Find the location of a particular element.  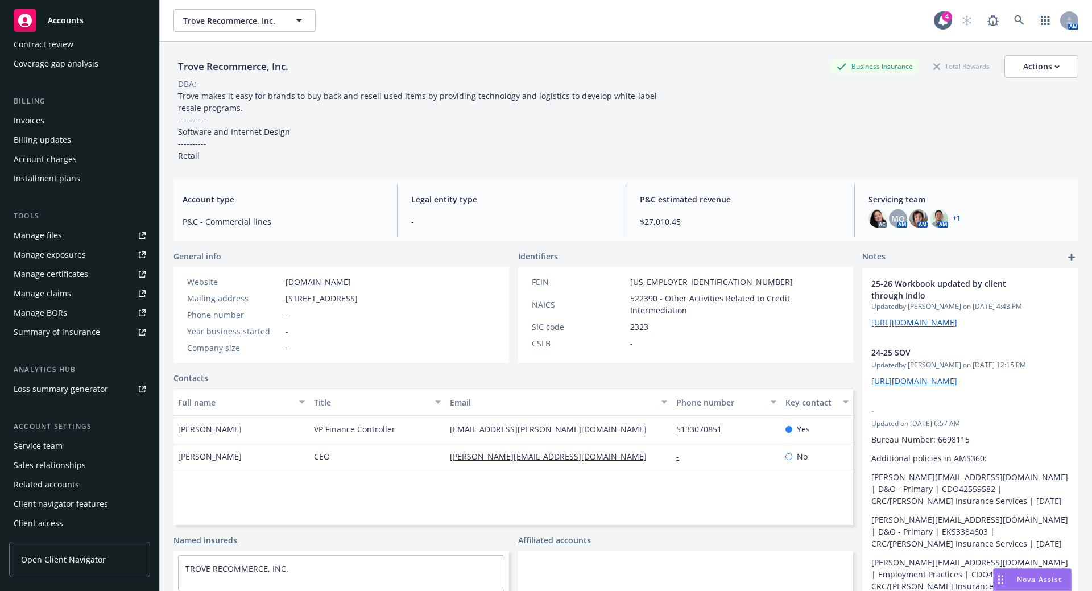

a: Related accounts is located at coordinates (80, 485).